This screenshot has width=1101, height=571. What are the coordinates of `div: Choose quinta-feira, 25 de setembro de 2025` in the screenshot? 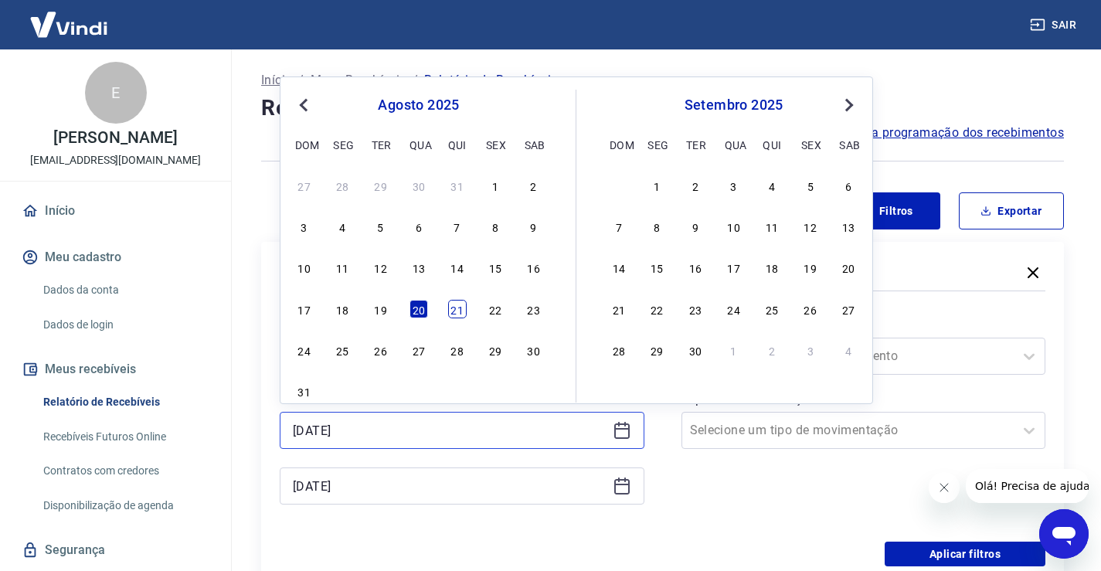 It's located at (772, 309).